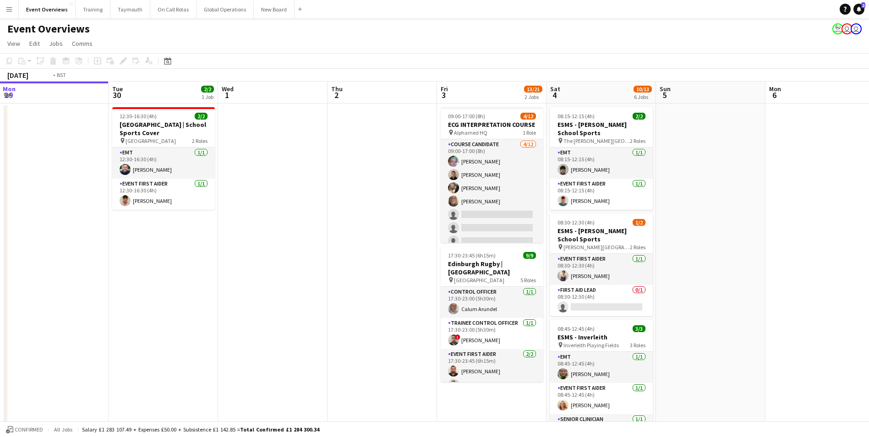  I want to click on span: Jobs, so click(56, 44).